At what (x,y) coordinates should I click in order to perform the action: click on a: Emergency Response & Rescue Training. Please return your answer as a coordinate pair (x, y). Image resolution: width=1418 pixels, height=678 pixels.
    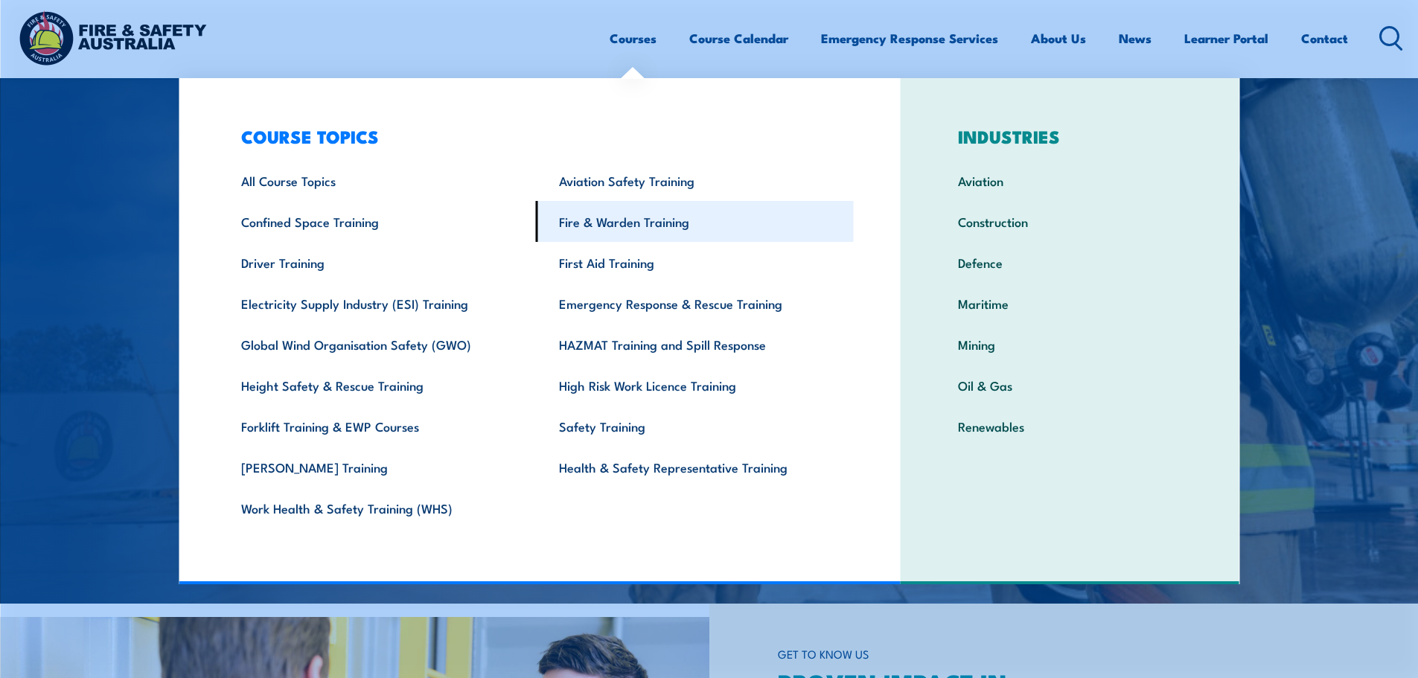
    Looking at the image, I should click on (694, 303).